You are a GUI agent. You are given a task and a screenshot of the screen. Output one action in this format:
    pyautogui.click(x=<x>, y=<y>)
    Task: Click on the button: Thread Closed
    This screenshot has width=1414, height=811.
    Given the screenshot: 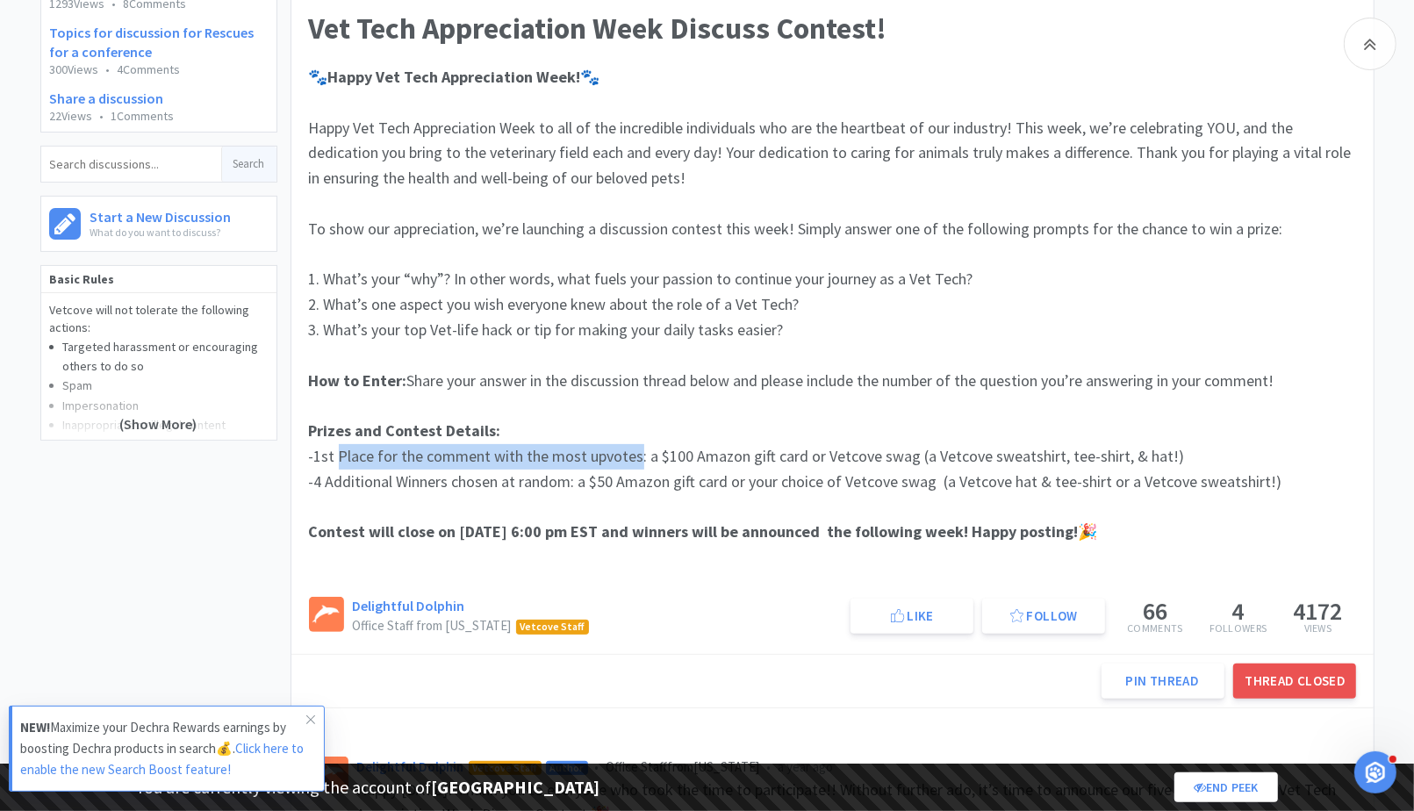 What is the action you would take?
    pyautogui.click(x=1295, y=681)
    